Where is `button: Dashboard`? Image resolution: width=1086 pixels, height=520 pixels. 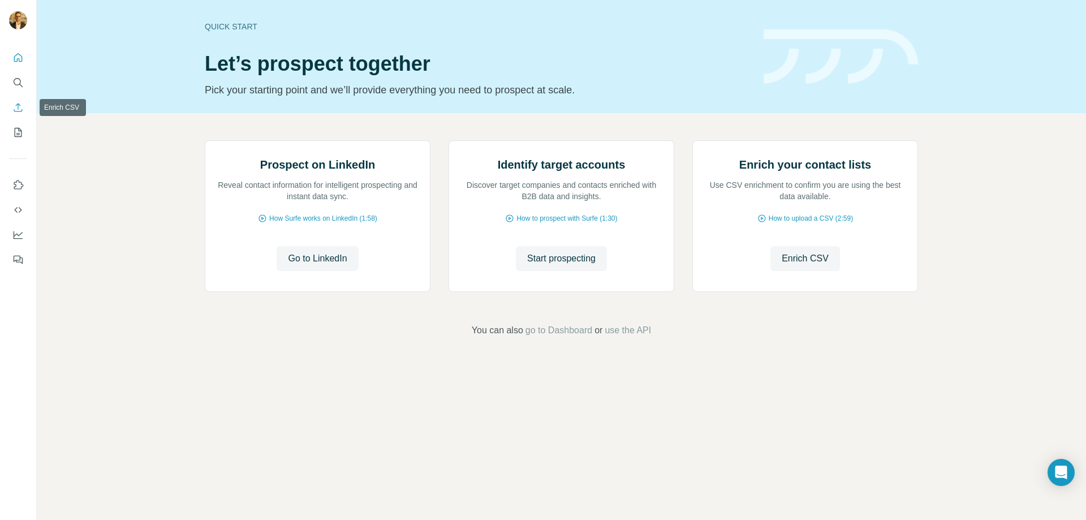
button: Dashboard is located at coordinates (18, 235).